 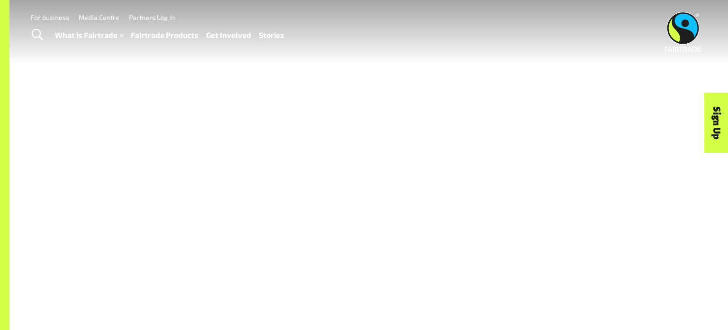 What do you see at coordinates (683, 32) in the screenshot?
I see `img: Fairtrade Australia New Zealand logo` at bounding box center [683, 32].